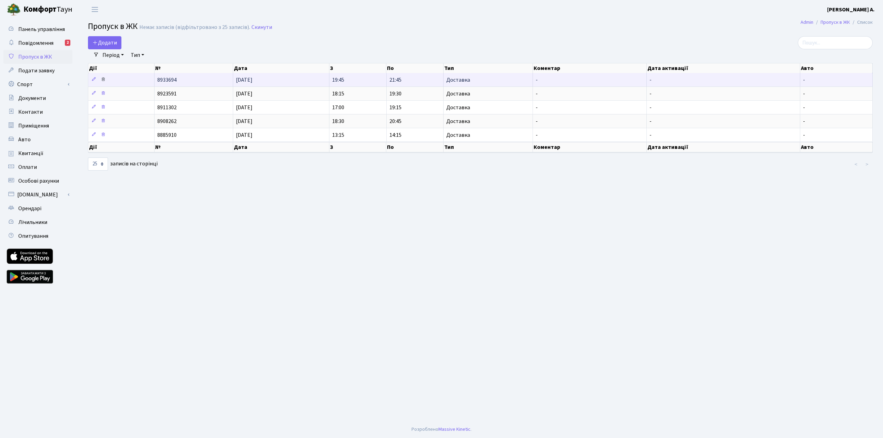 The image size is (883, 438). What do you see at coordinates (38, 181) in the screenshot?
I see `a: Особові рахунки` at bounding box center [38, 181].